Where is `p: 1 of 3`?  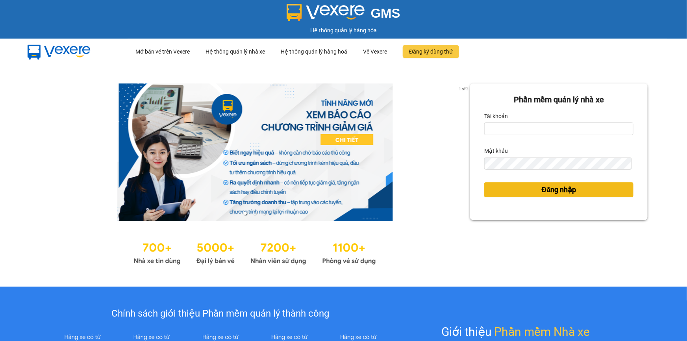 p: 1 of 3 is located at coordinates (463, 89).